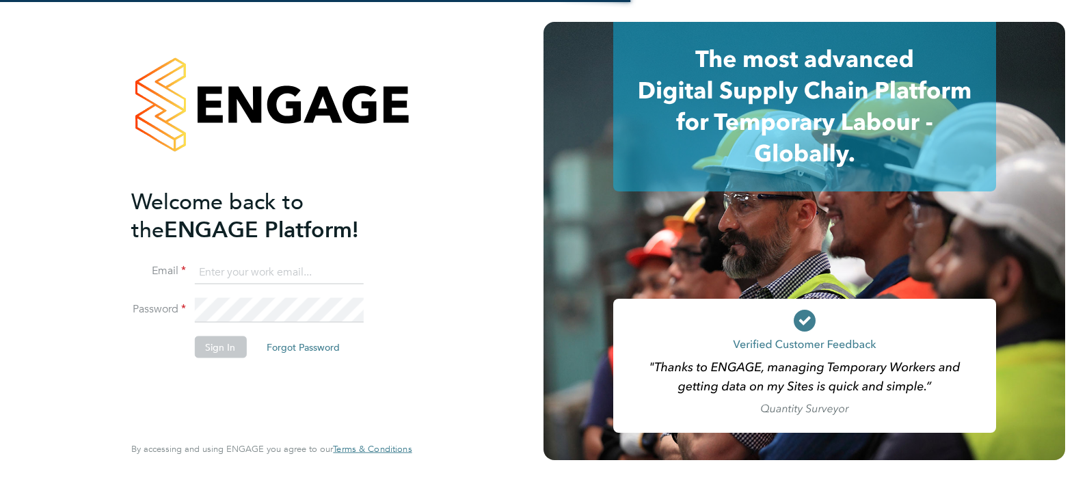  I want to click on h2: ENGAGE Platform!, so click(264, 215).